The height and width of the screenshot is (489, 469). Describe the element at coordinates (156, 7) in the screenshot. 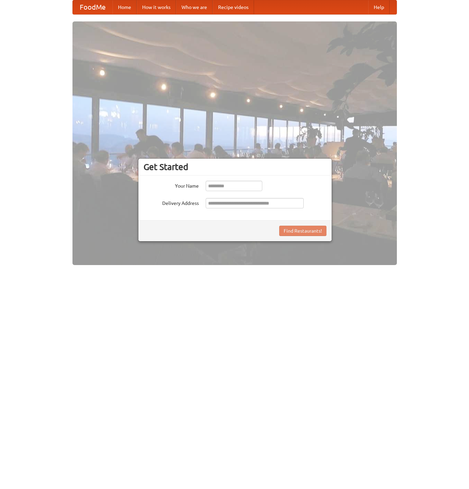

I see `a: How it works` at that location.